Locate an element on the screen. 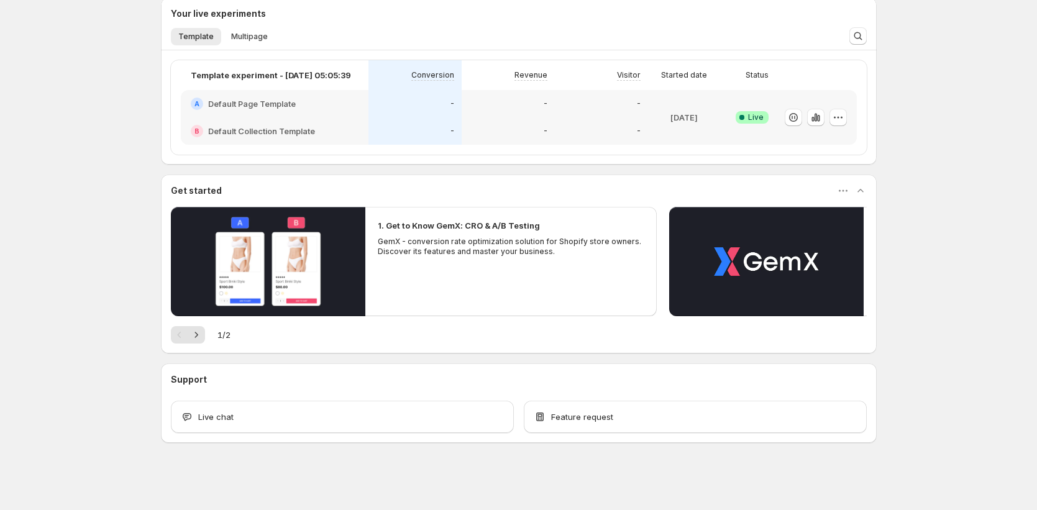 The height and width of the screenshot is (510, 1037). span: Template is located at coordinates (196, 37).